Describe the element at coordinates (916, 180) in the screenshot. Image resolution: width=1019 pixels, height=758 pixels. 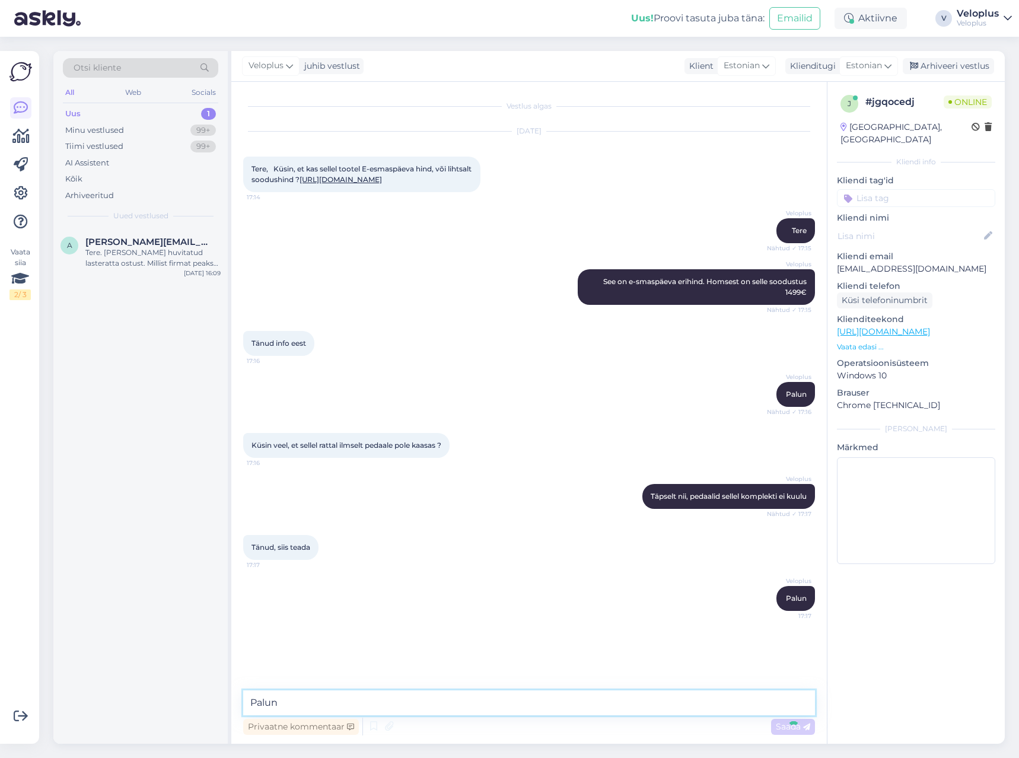
I see `p: Kliendi tag'id` at that location.